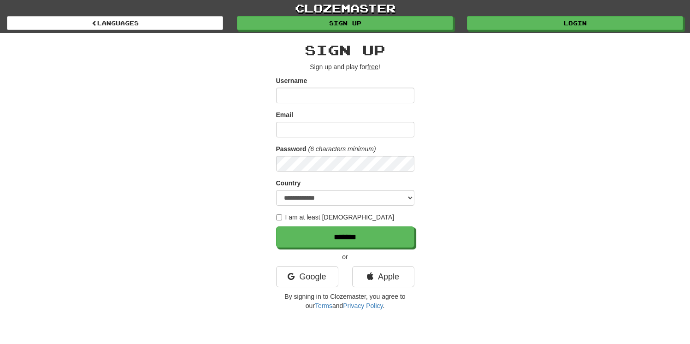 The image size is (690, 344). Describe the element at coordinates (345, 50) in the screenshot. I see `h2: Sign up` at that location.